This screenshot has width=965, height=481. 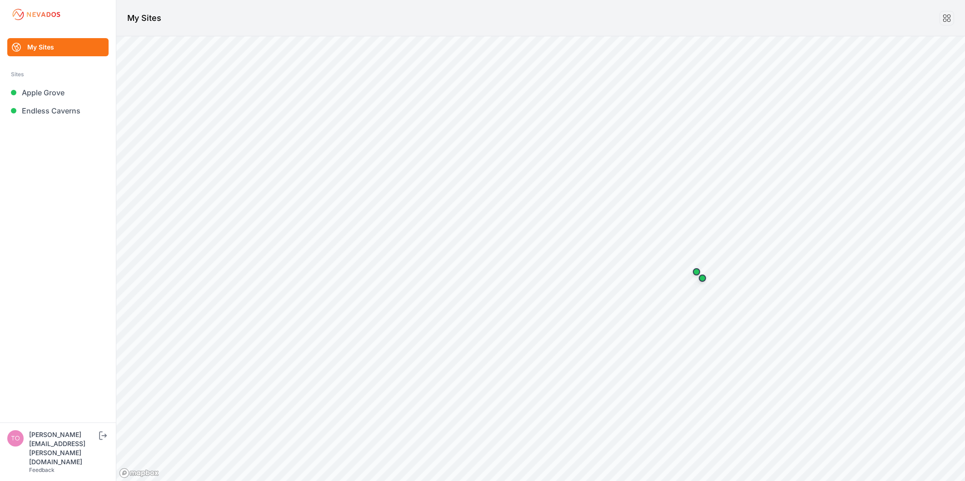 What do you see at coordinates (58, 74) in the screenshot?
I see `div: Sites` at bounding box center [58, 74].